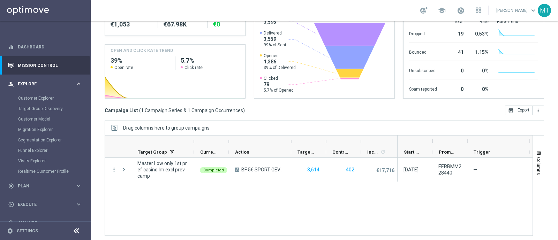  What do you see at coordinates (42, 205) in the screenshot?
I see `div: Execute` at bounding box center [42, 205].